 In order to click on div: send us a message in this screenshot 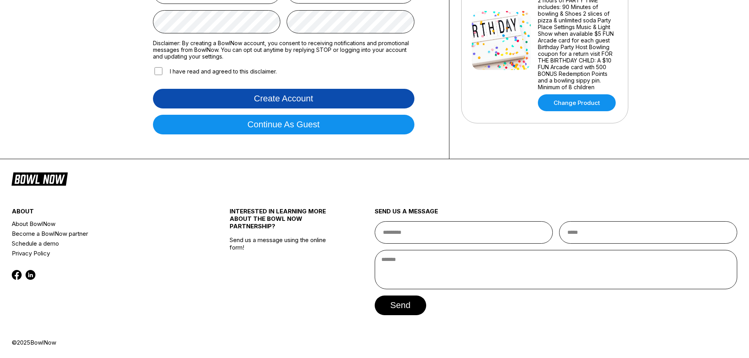, I will do `click(556, 214)`.